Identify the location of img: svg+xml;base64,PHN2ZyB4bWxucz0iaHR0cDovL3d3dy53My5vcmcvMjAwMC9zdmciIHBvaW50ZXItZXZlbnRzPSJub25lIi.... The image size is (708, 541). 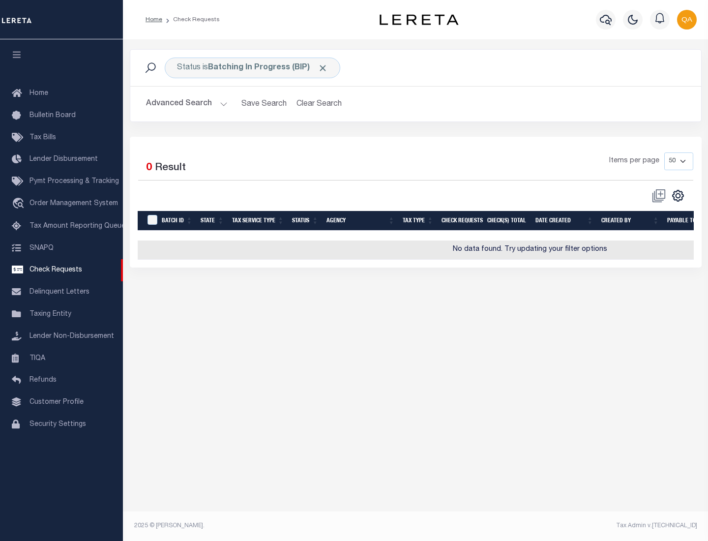
(687, 20).